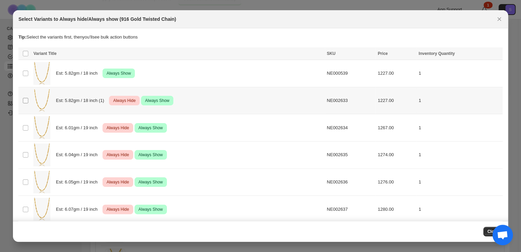 This screenshot has height=252, width=521. I want to click on span: Est: 6.01gm / 19 inch, so click(78, 128).